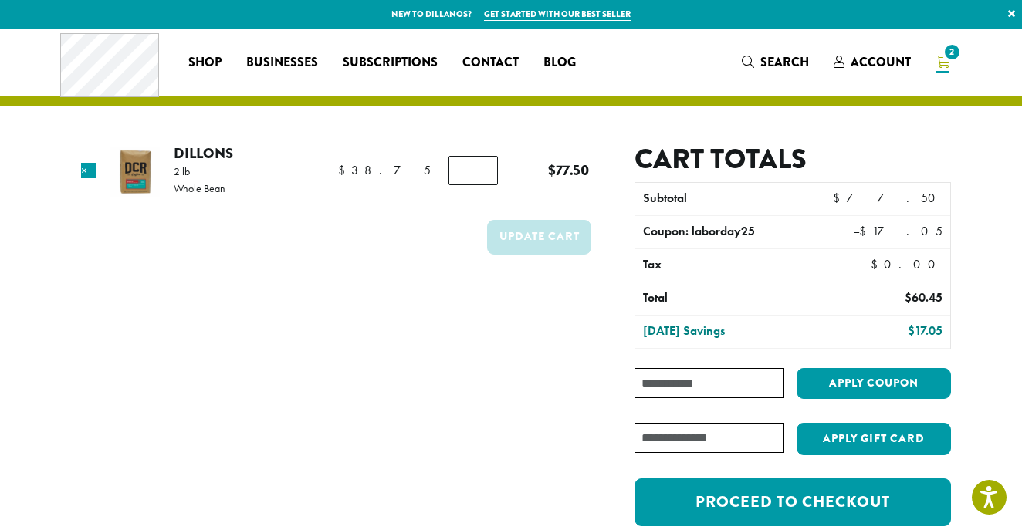  I want to click on a: Get started with our best seller, so click(557, 14).